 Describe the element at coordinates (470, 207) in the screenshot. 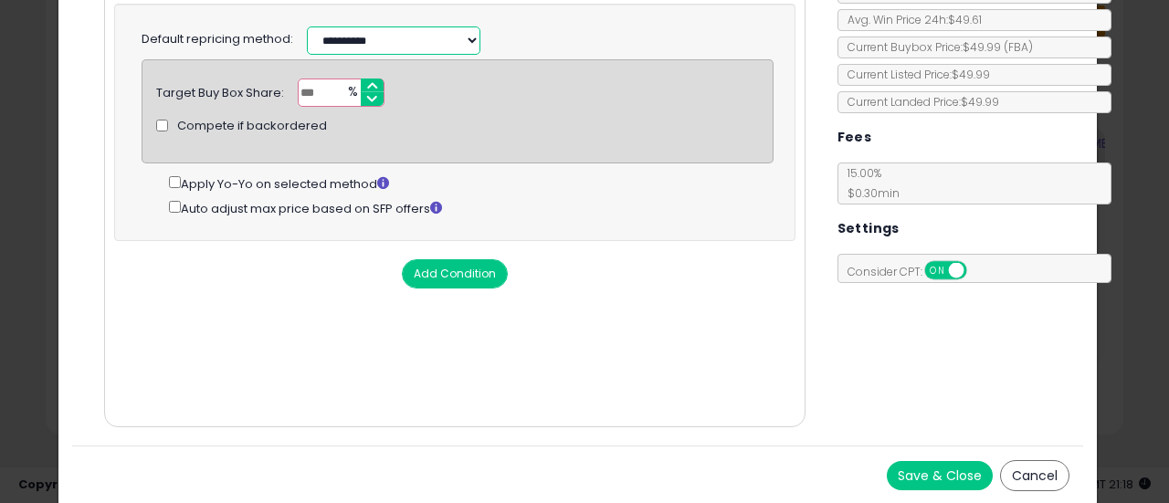

I see `div: Auto adjust max price based on SFP offers` at that location.